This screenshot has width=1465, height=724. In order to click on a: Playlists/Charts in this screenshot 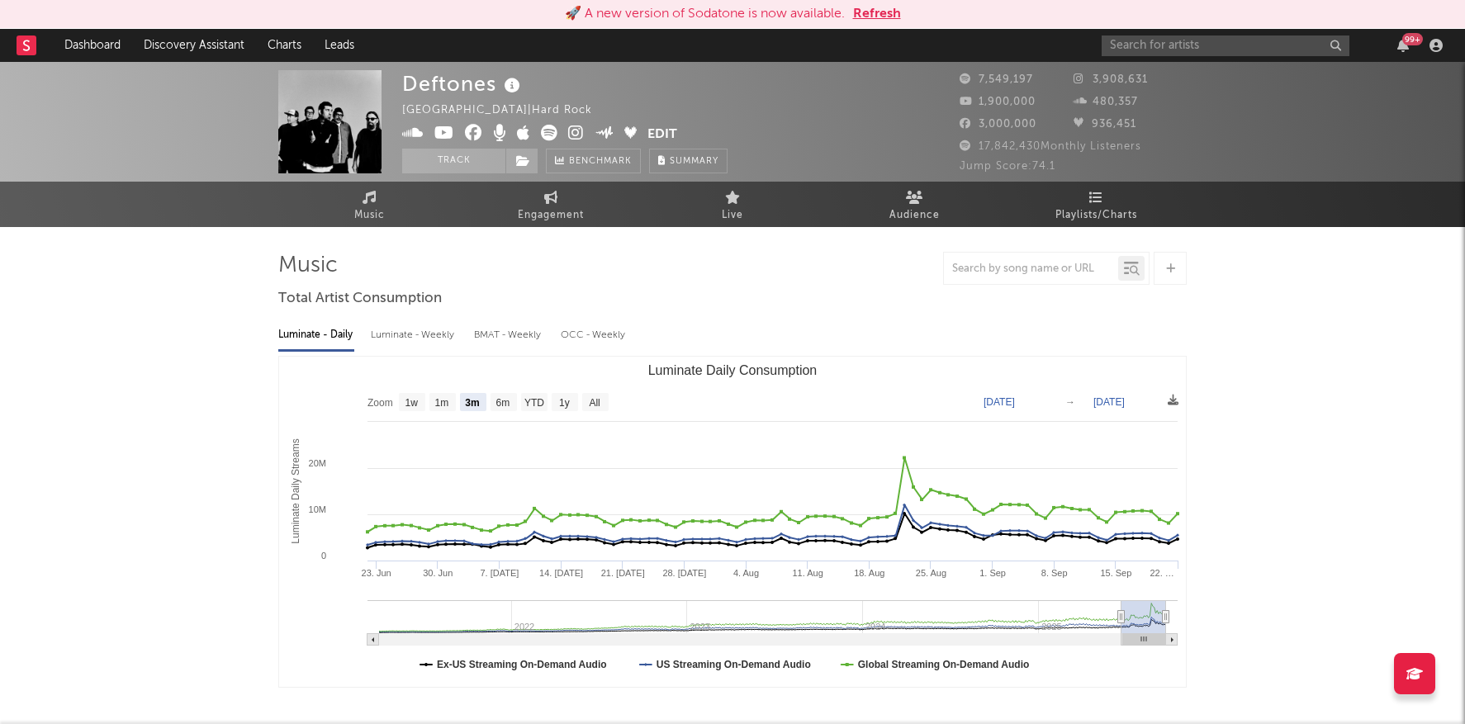, I will do `click(1096, 204)`.